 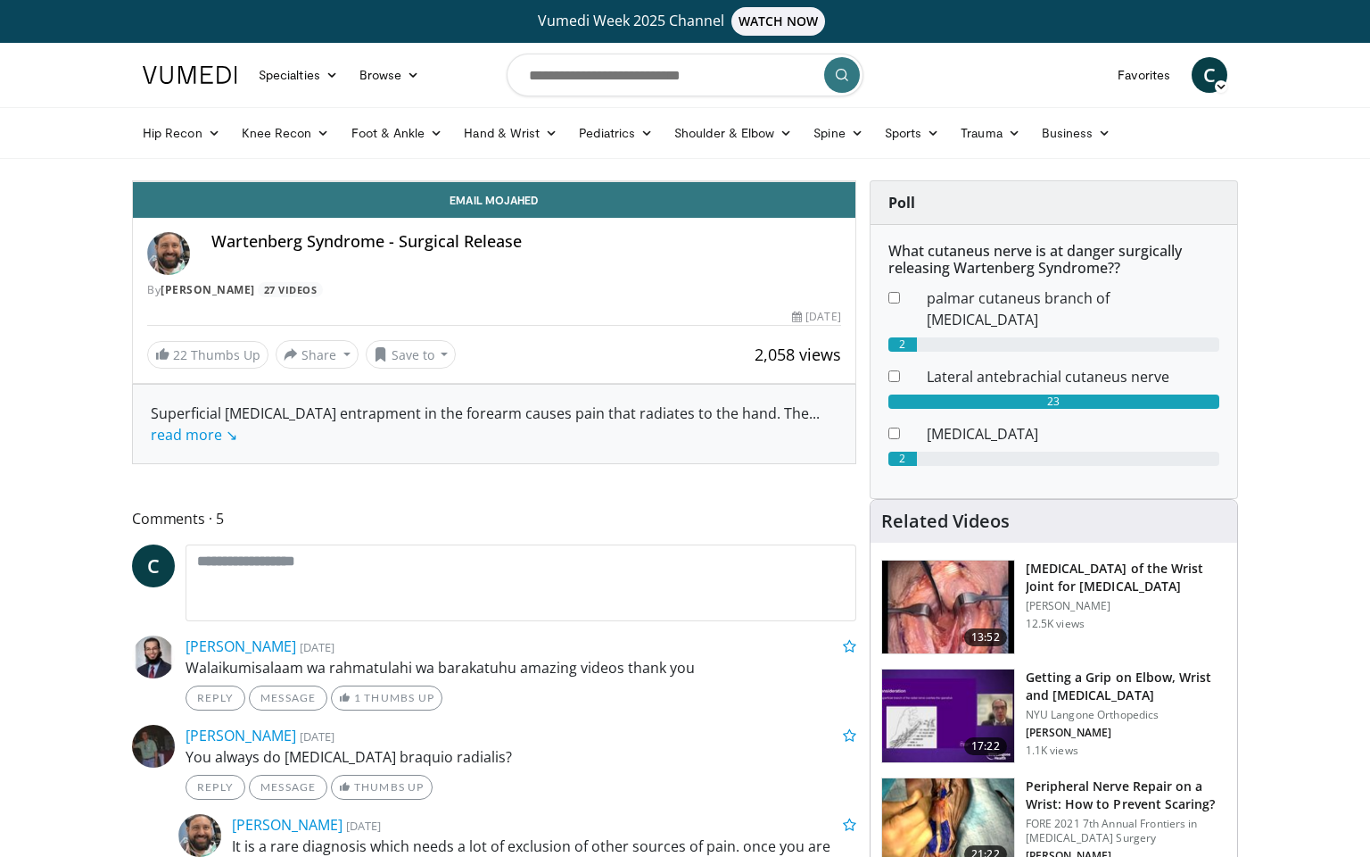 What do you see at coordinates (1126, 795) in the screenshot?
I see `h3: Peripheral Nerve Repair on a Wrist: How to Prevent Scaring?` at bounding box center [1126, 795].